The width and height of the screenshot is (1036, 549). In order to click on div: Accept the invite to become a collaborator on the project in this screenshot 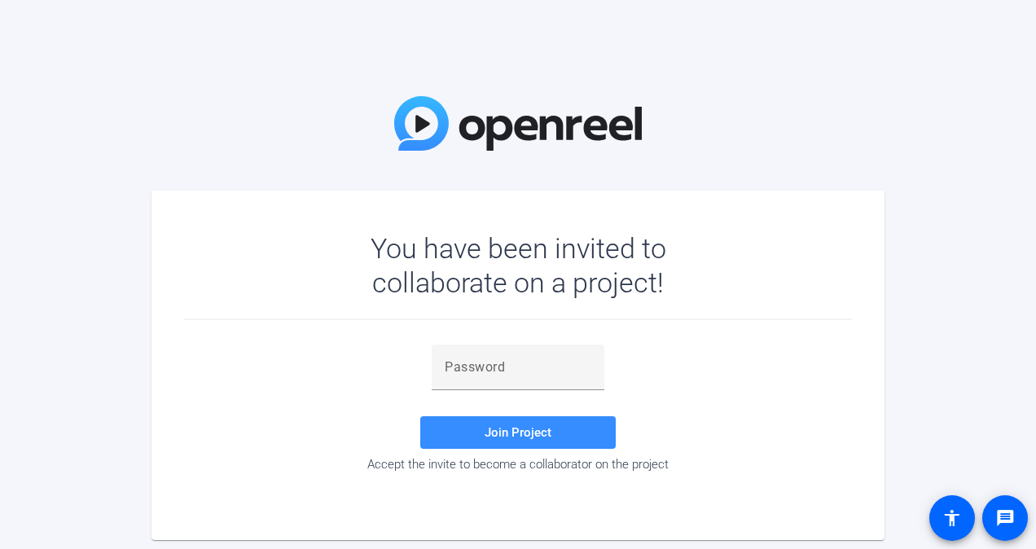, I will do `click(518, 464)`.